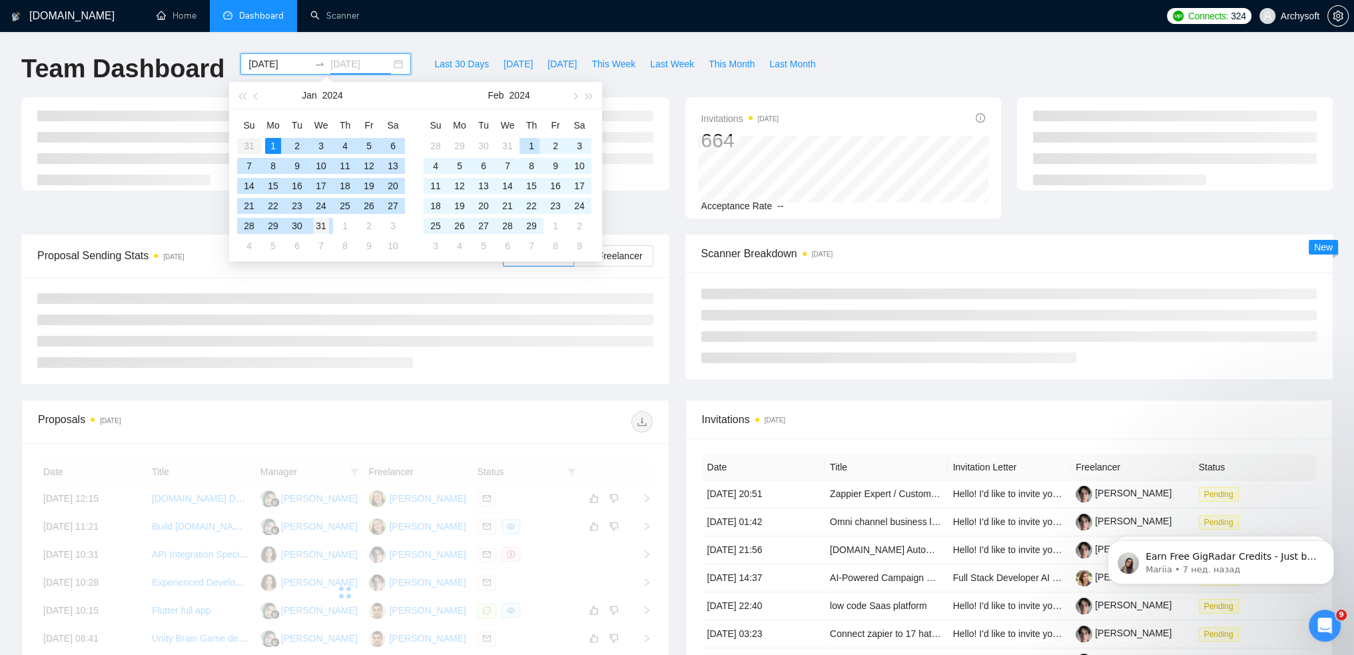  I want to click on td: 2024-01-04, so click(345, 146).